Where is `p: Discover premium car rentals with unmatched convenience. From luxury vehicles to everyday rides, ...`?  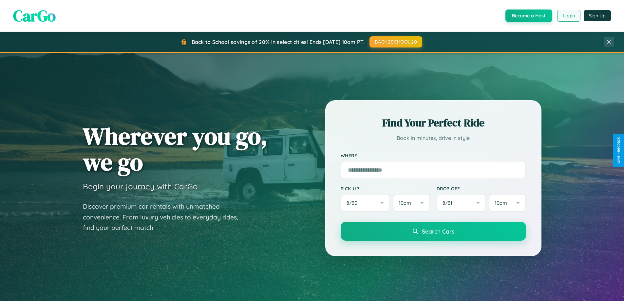
p: Discover premium car rentals with unmatched convenience. From luxury vehicles to everyday rides, ... is located at coordinates (165, 217).